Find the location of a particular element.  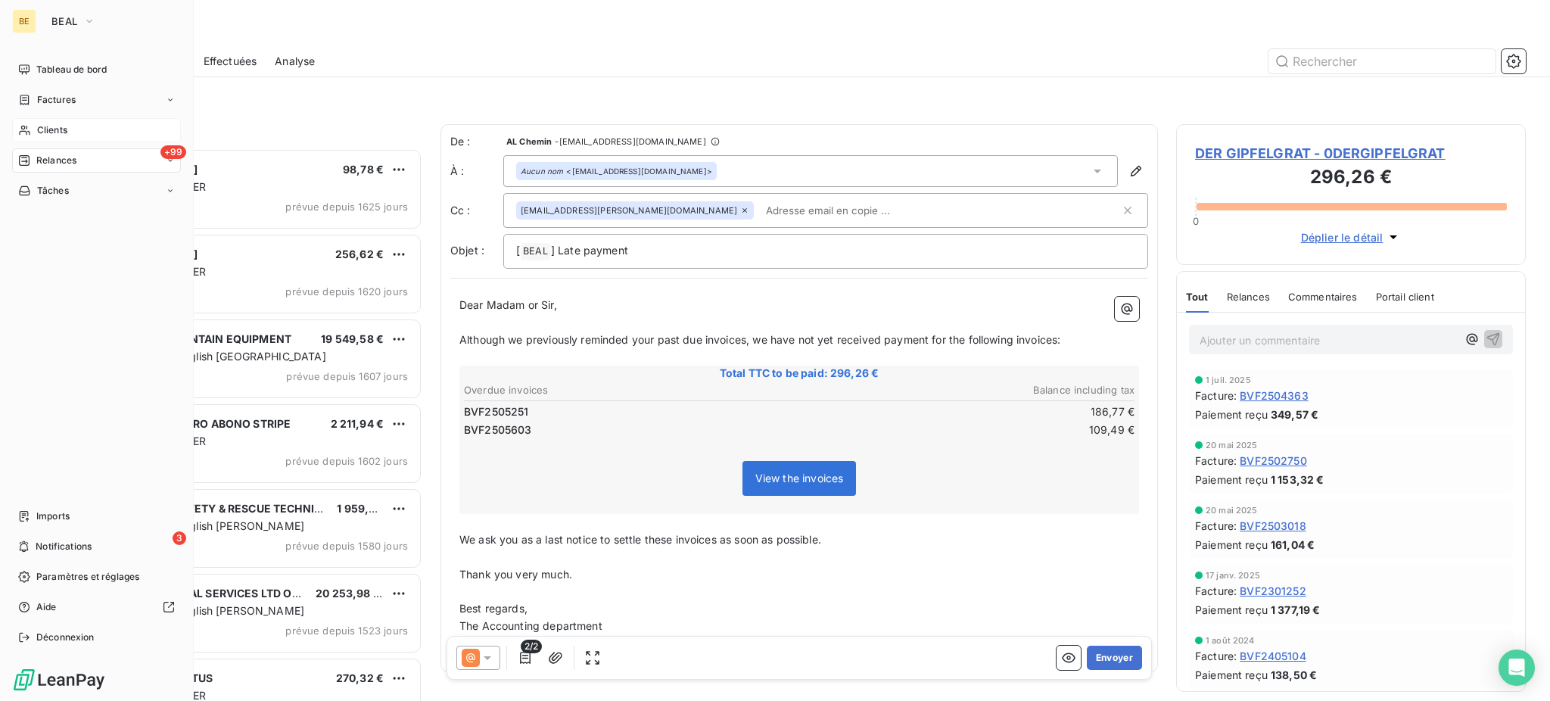

a: +99Relances is located at coordinates (96, 160).